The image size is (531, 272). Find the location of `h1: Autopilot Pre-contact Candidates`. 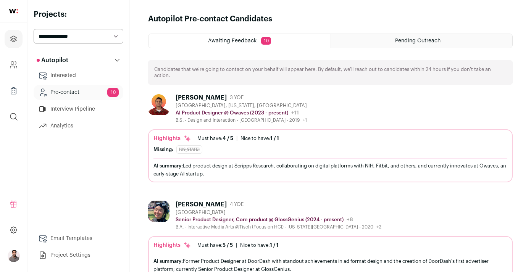

h1: Autopilot Pre-contact Candidates is located at coordinates (210, 19).